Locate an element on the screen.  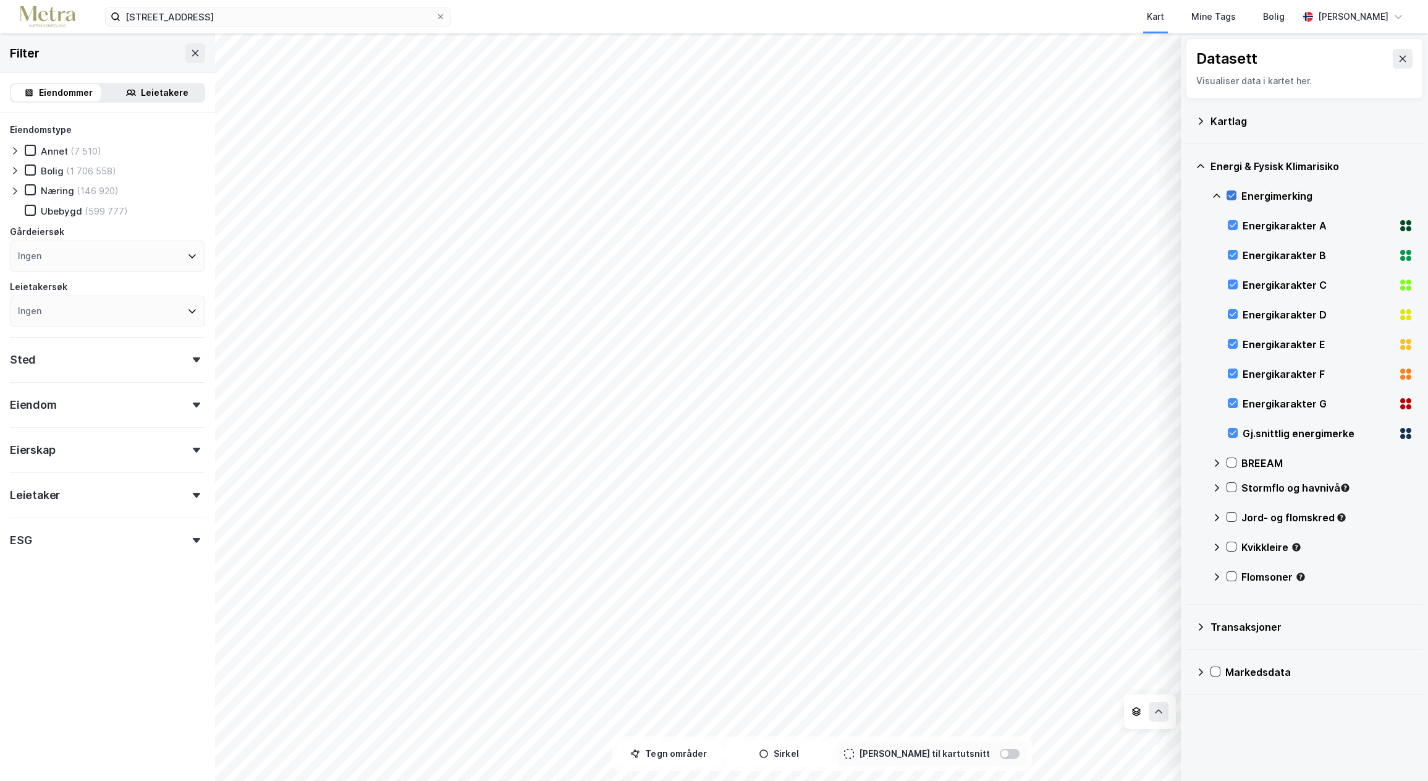
button: Sirkel is located at coordinates (779, 753).